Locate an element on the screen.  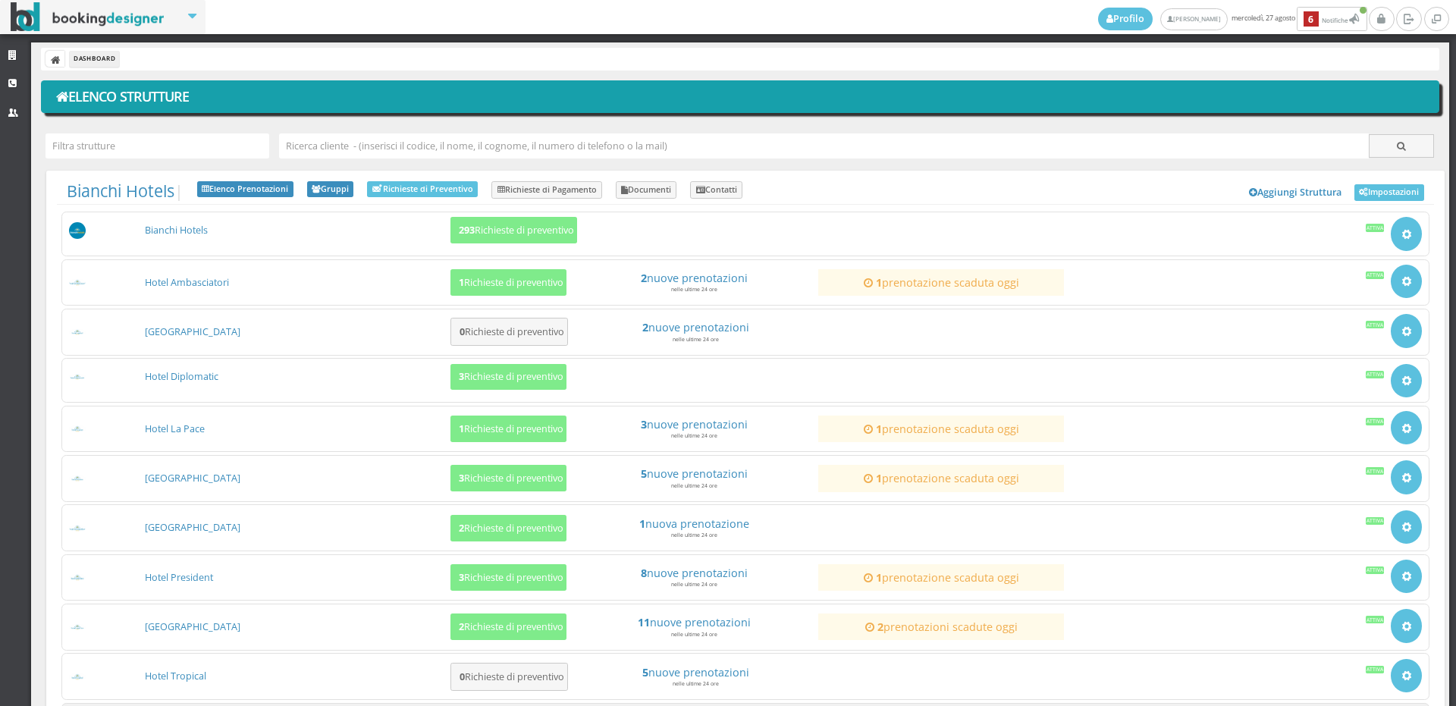
strong: 5 is located at coordinates (644, 473).